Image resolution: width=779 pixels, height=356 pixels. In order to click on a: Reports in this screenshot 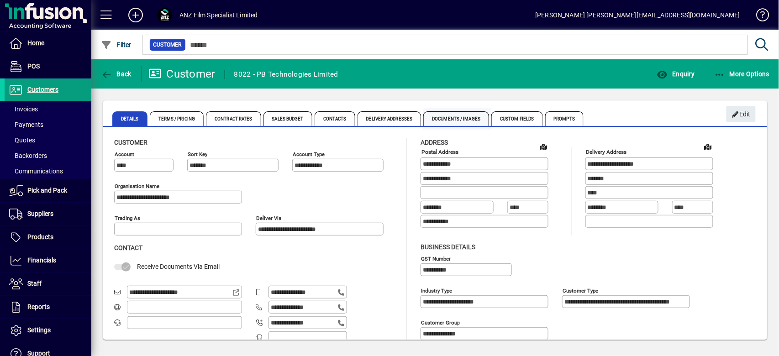, I will do `click(48, 307)`.